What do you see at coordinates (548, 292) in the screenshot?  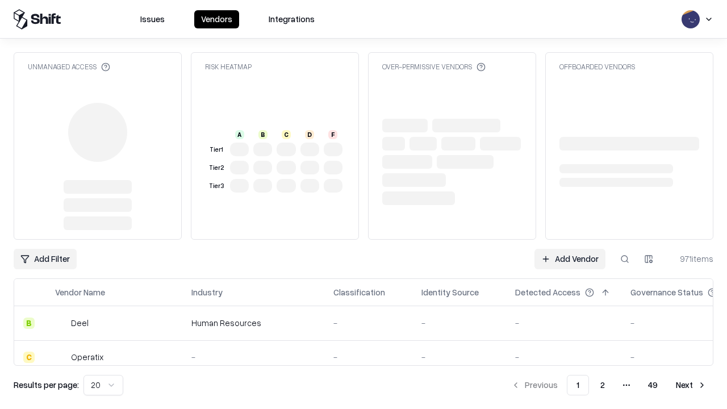 I see `div: Detected Access` at bounding box center [548, 292].